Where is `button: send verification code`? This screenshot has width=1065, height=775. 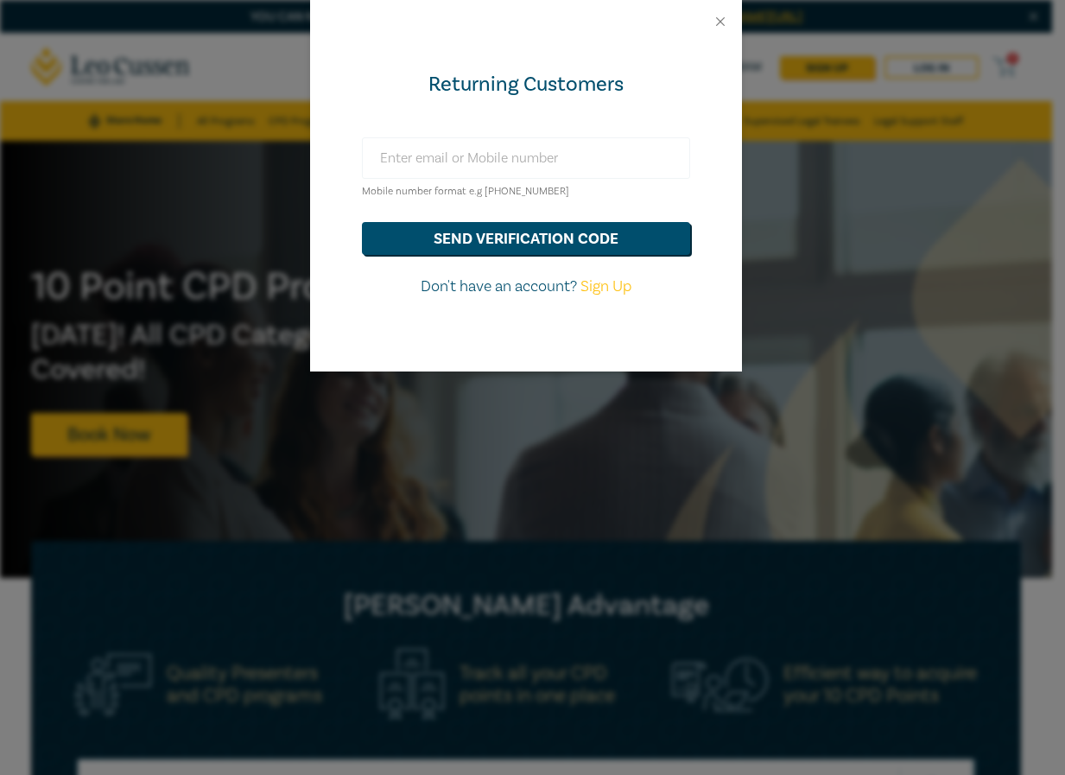
button: send verification code is located at coordinates (526, 238).